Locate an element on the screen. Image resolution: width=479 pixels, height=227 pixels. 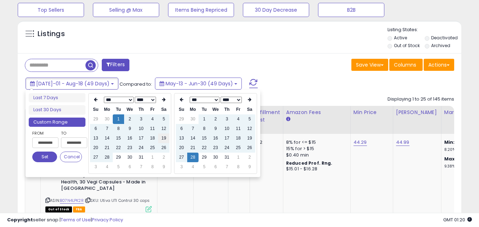
span: May-13 - Jun-30 (49 Days) is located at coordinates (199, 84).